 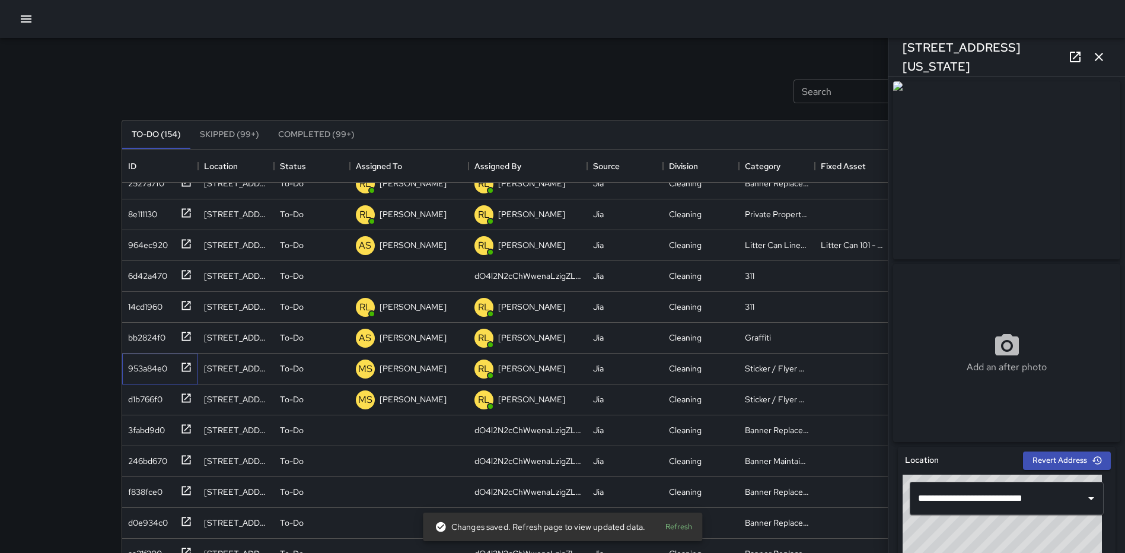 What do you see at coordinates (236, 214) in the screenshot?
I see `div: 70 N Street Northeast` at bounding box center [236, 214].